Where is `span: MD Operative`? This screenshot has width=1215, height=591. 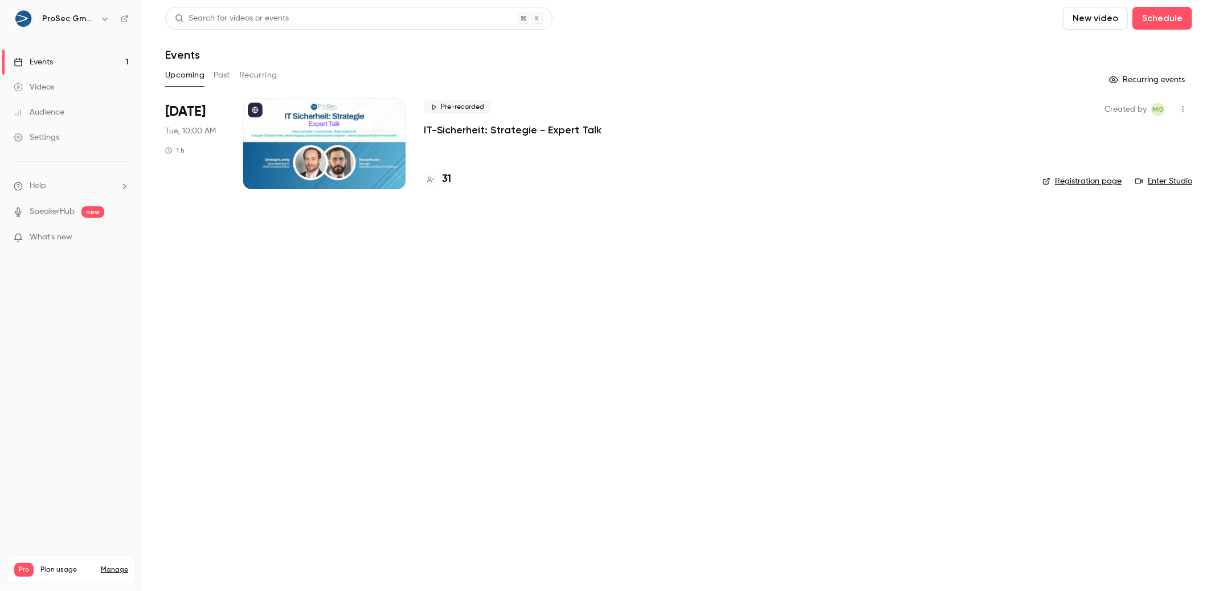
span: MD Operative is located at coordinates (1158, 109).